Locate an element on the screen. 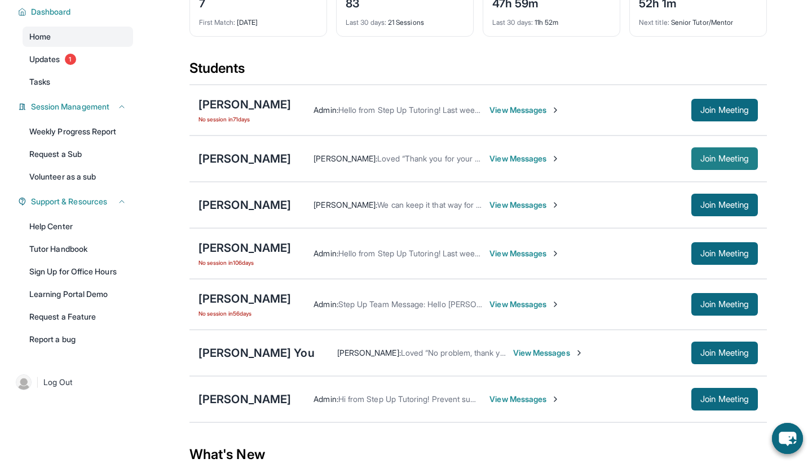 The width and height of the screenshot is (812, 463). span: Session Management is located at coordinates (70, 107).